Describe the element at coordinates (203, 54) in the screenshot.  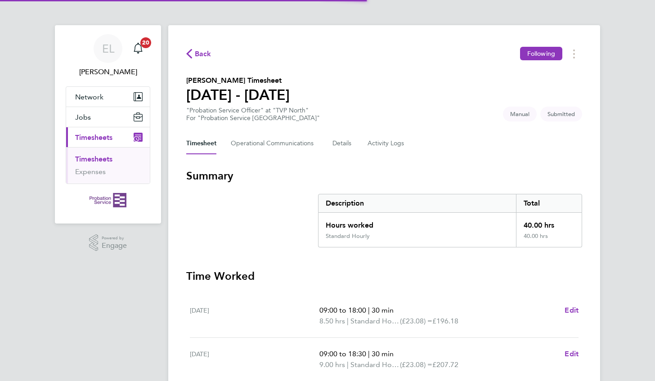
I see `span: Back` at that location.